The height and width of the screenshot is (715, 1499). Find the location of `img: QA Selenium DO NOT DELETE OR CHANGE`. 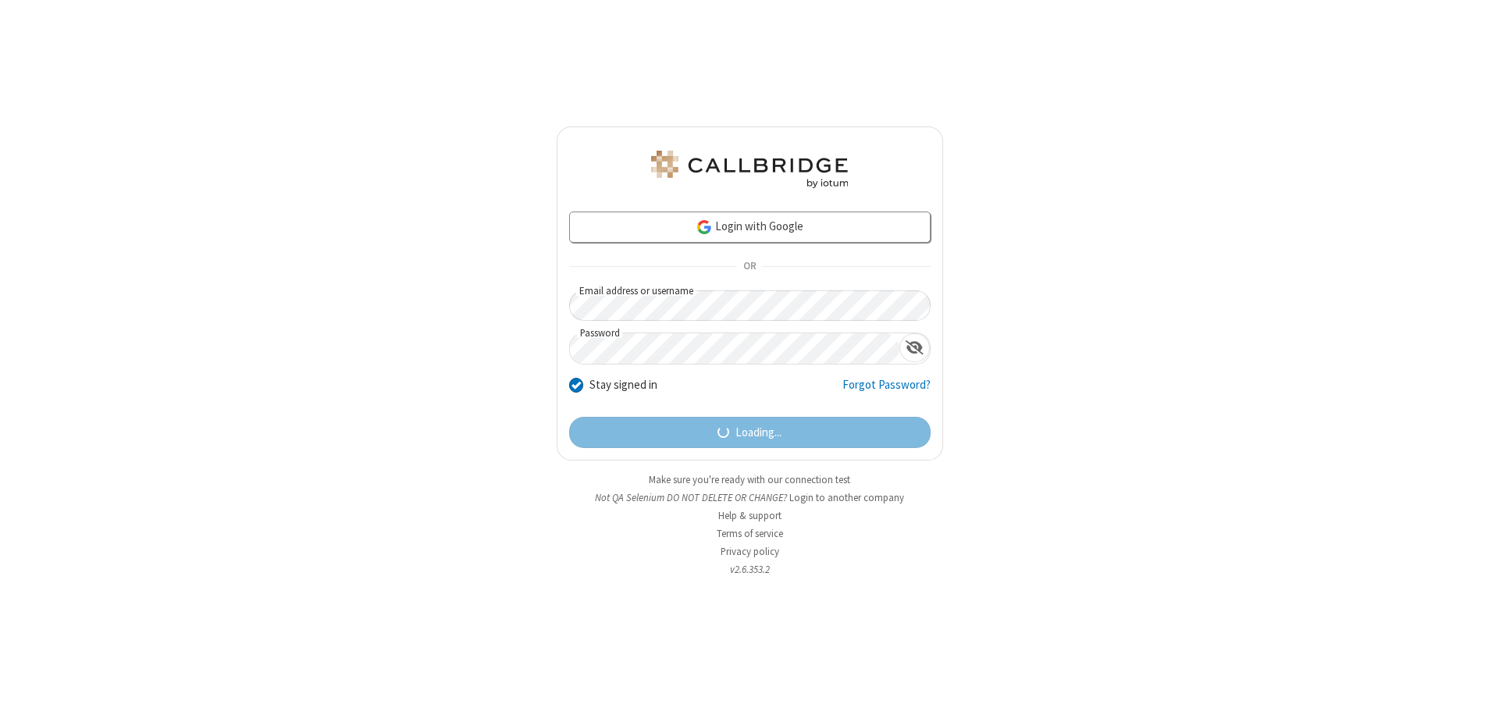

img: QA Selenium DO NOT DELETE OR CHANGE is located at coordinates (749, 169).